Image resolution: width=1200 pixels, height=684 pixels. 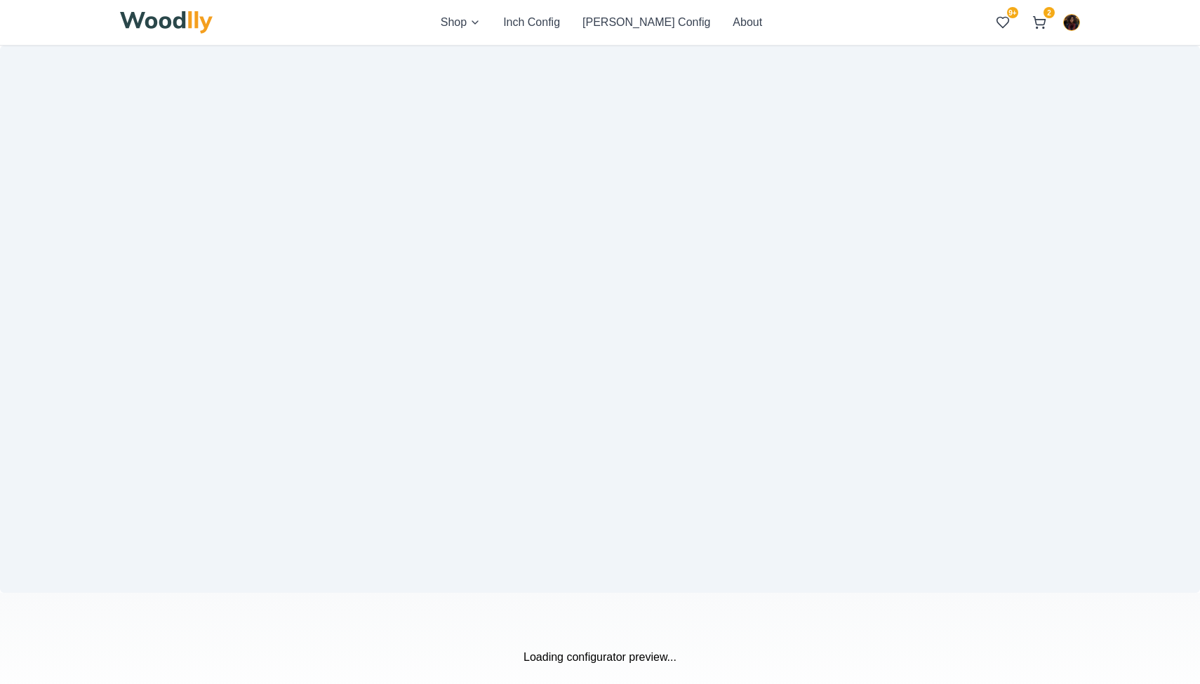 What do you see at coordinates (166, 22) in the screenshot?
I see `img: Woodlly` at bounding box center [166, 22].